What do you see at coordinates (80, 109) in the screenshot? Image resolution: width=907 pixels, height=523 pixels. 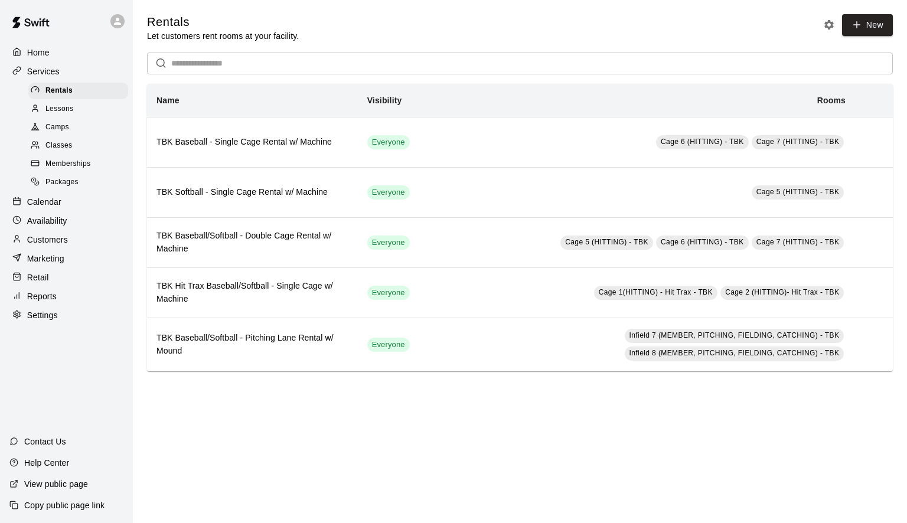 I see `a: Lessons` at bounding box center [80, 109].